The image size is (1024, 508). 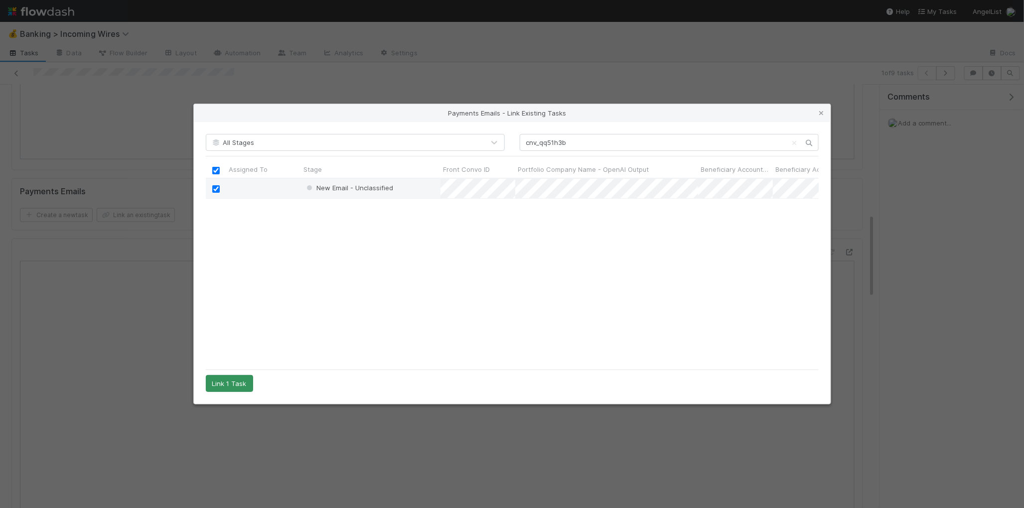 What do you see at coordinates (349, 188) in the screenshot?
I see `span: New Email - Unclassified` at bounding box center [349, 188].